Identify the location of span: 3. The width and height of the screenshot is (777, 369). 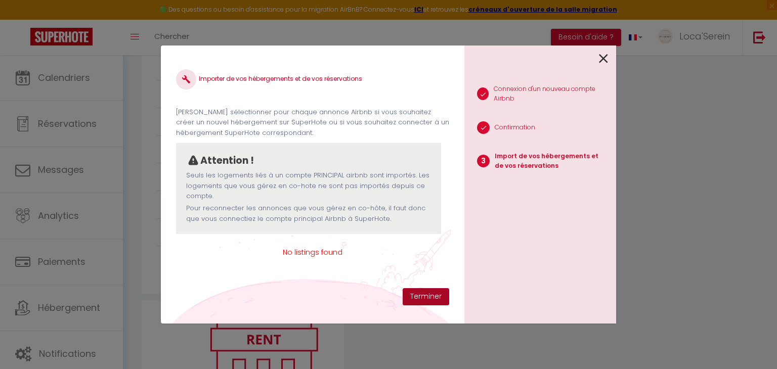
(483, 161).